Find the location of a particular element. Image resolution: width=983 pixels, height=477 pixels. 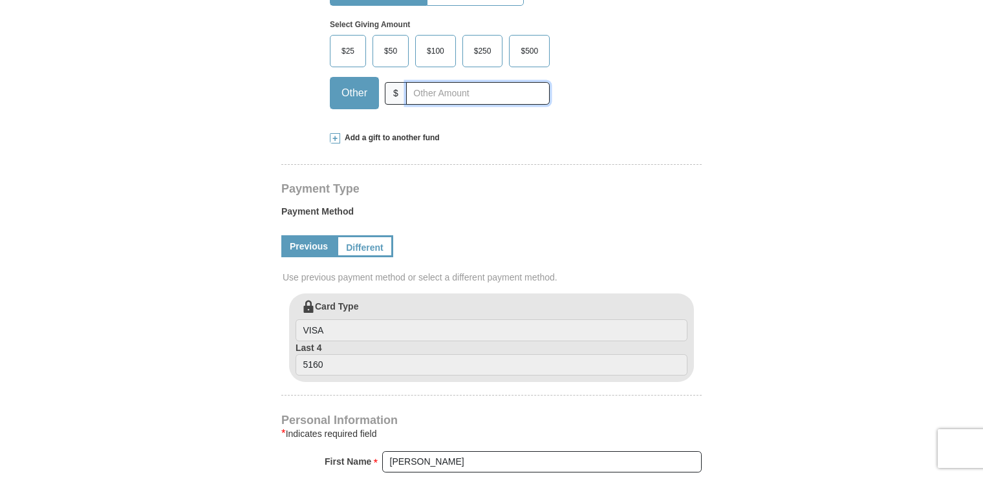

span: $250 is located at coordinates (483, 51).